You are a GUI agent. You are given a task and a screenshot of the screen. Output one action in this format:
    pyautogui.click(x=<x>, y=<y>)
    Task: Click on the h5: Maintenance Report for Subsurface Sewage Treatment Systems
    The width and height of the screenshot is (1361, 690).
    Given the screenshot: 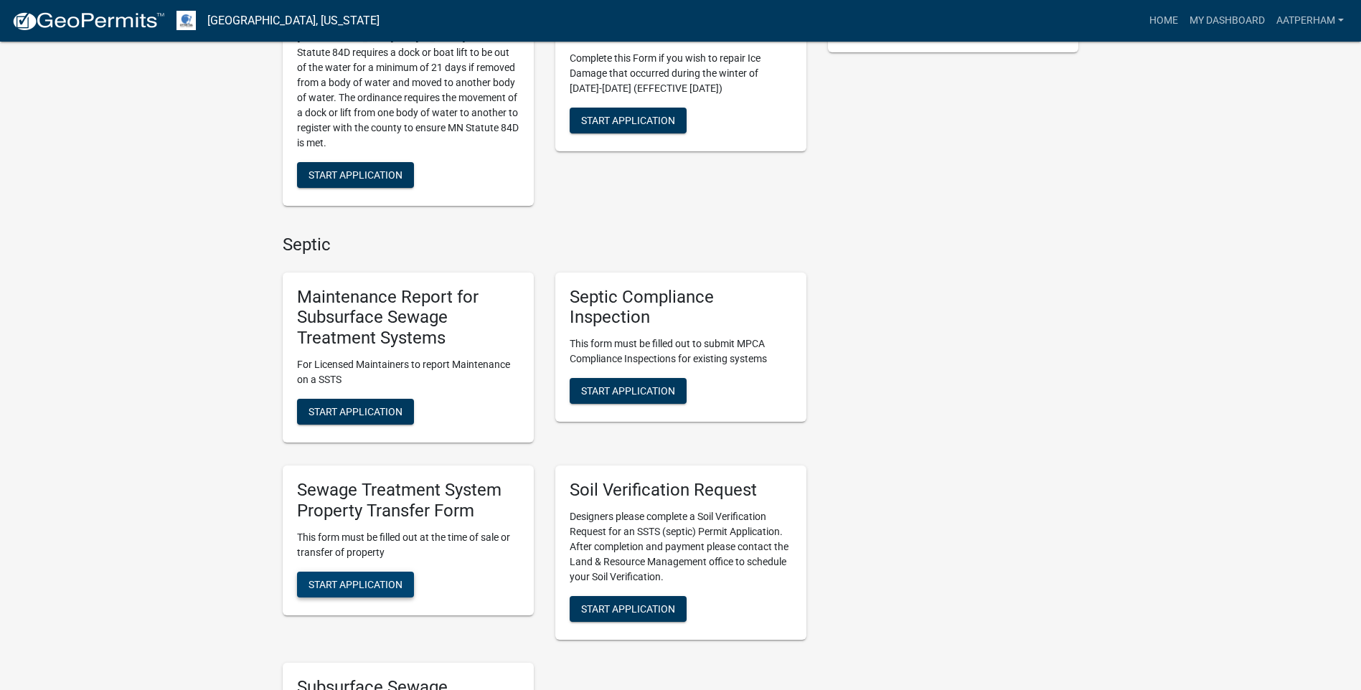 What is the action you would take?
    pyautogui.click(x=408, y=318)
    